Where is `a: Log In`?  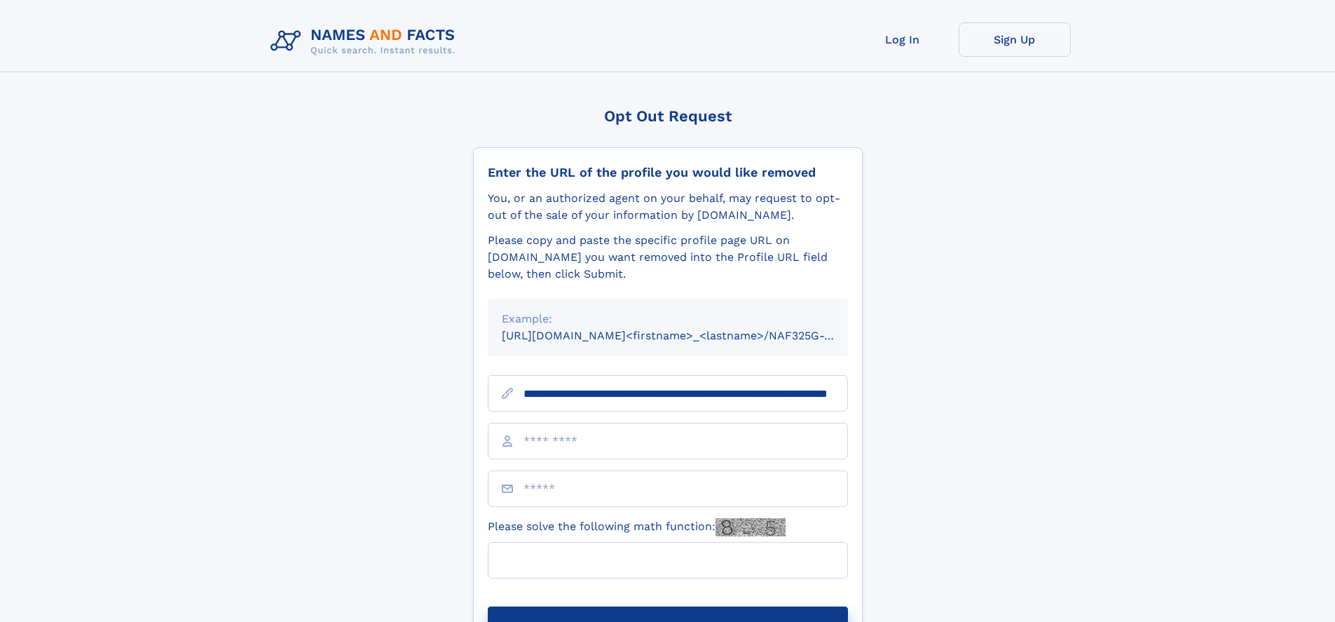
a: Log In is located at coordinates (903, 39).